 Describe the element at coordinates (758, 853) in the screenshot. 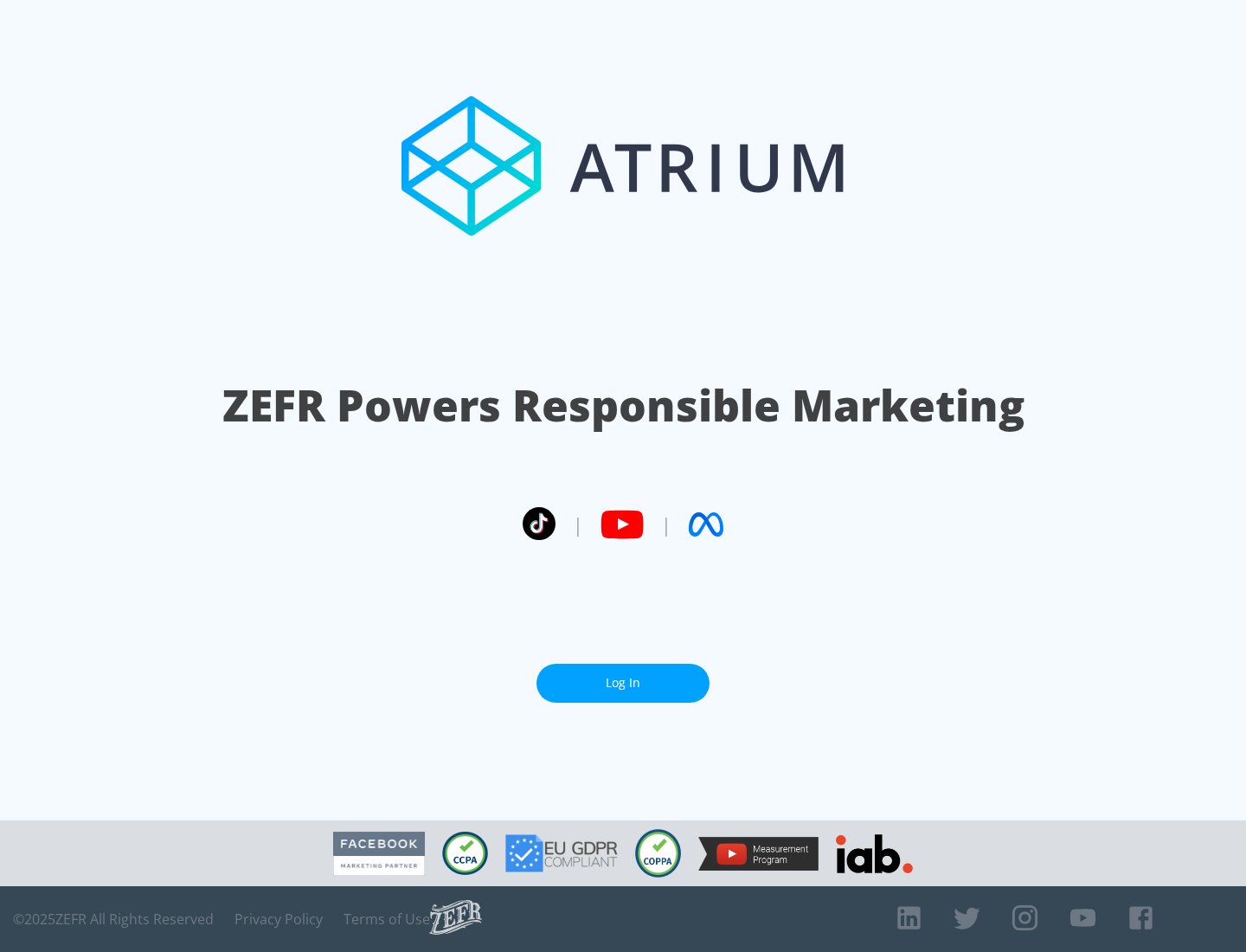

I see `img: YouTube Measurement Program` at that location.